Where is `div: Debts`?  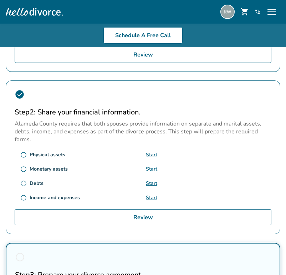
div: Debts is located at coordinates (36, 183).